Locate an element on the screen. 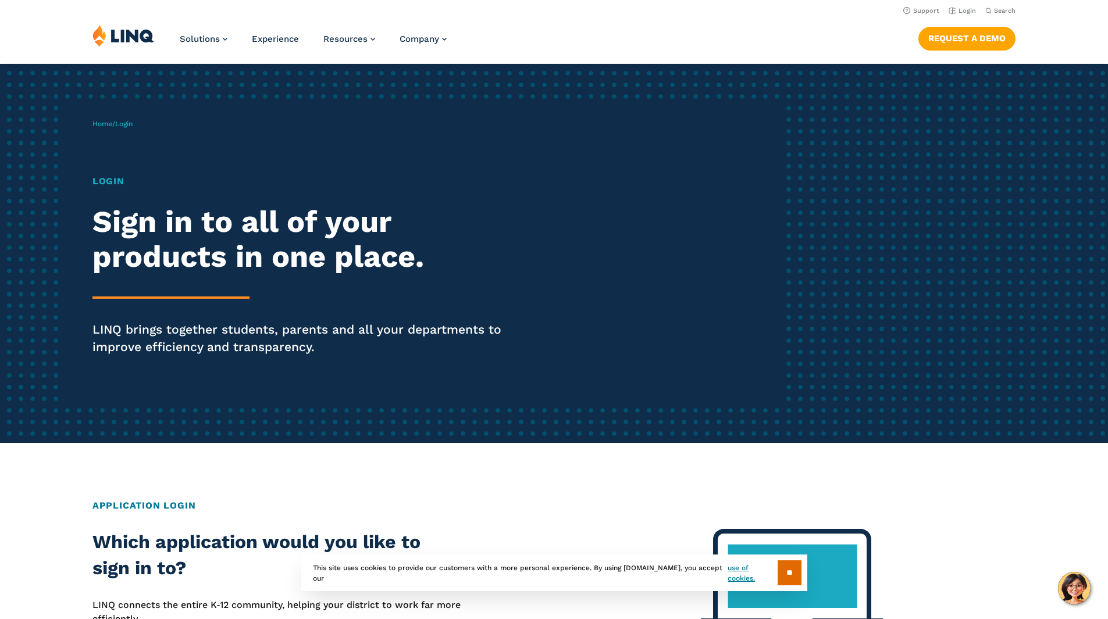  a: Company is located at coordinates (423, 39).